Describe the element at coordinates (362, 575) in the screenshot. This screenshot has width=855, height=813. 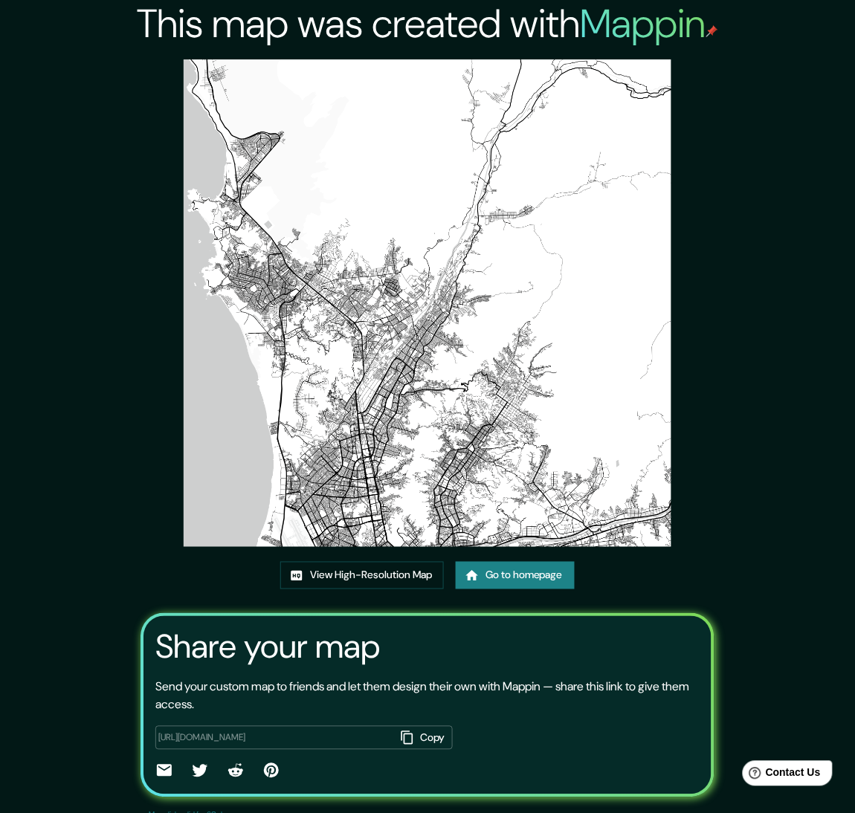
I see `a: View High-Resolution Map` at that location.